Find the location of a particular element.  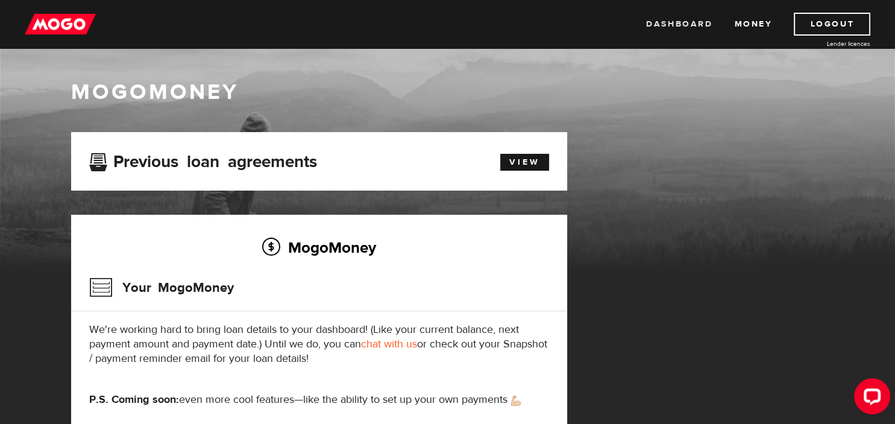

h3: Previous loan agreements is located at coordinates (203, 160).